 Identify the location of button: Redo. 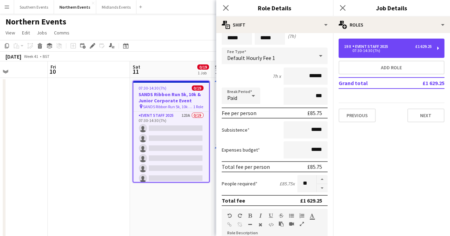
(240, 215).